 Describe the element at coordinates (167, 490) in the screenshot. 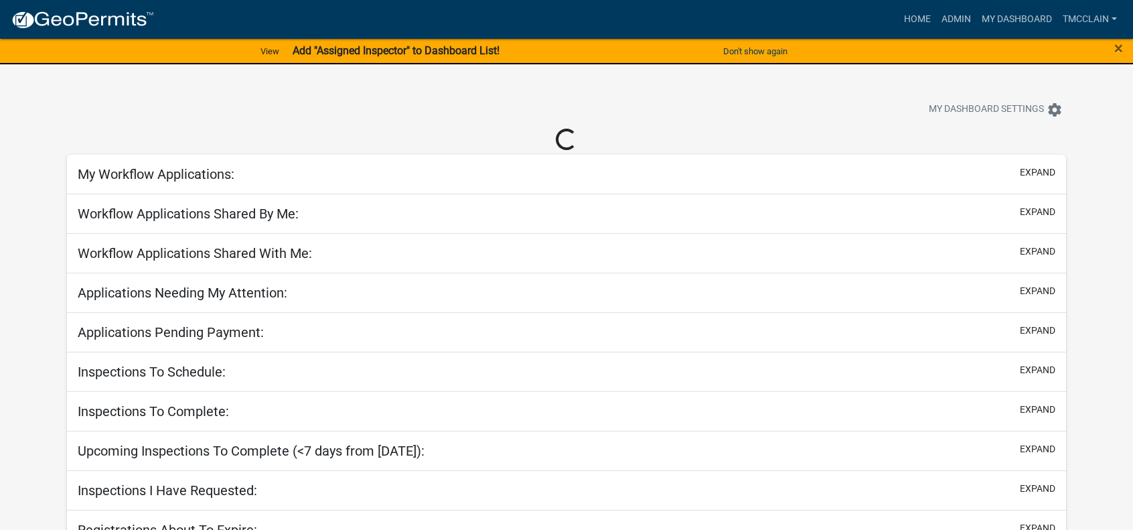

I see `h5: Inspections I Have Requested:` at that location.